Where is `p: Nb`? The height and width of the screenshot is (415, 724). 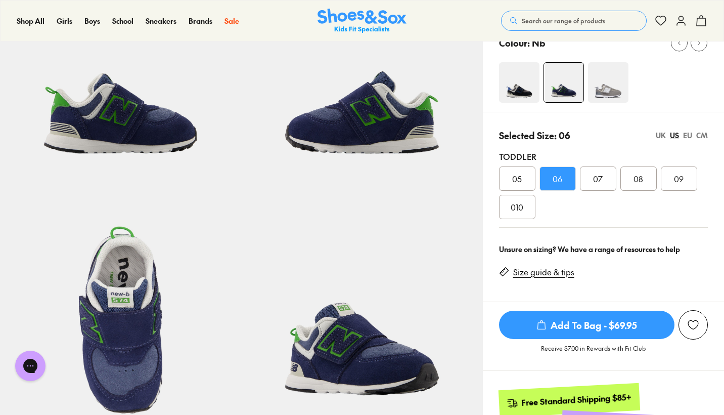 p: Nb is located at coordinates (539, 42).